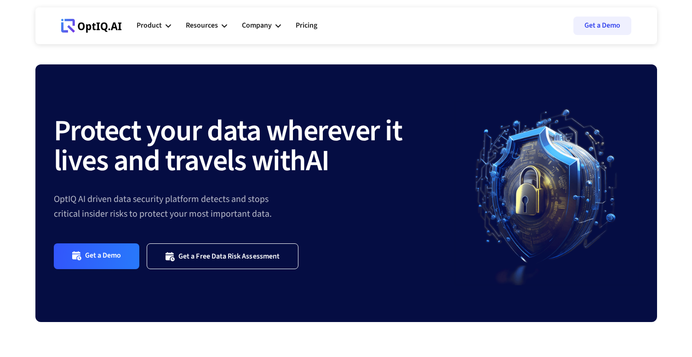  What do you see at coordinates (222, 256) in the screenshot?
I see `a: Get a Free Data Risk Assessment` at bounding box center [222, 256].